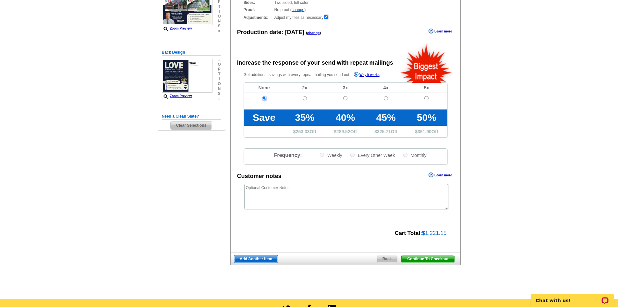 This screenshot has width=618, height=307. Describe the element at coordinates (258, 10) in the screenshot. I see `strong: Proof:` at that location.